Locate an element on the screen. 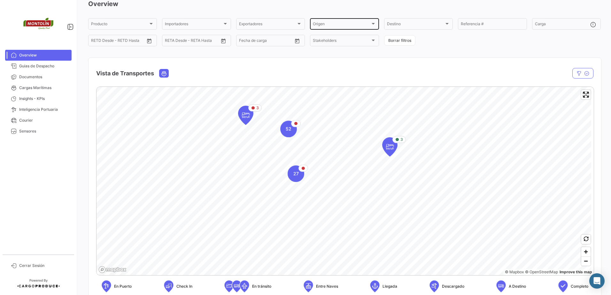 The width and height of the screenshot is (611, 295). a: OpenStreetMap is located at coordinates (541, 272).